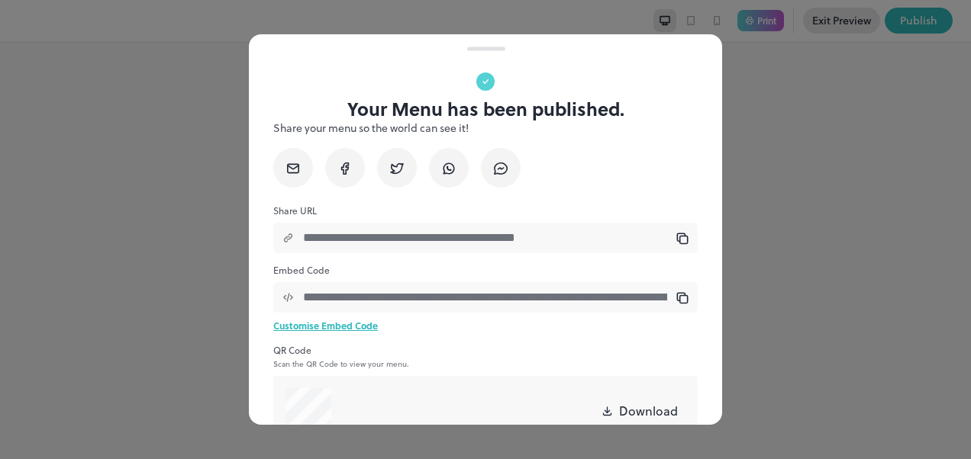 This screenshot has height=459, width=971. Describe the element at coordinates (485, 350) in the screenshot. I see `p: QR Code` at that location.